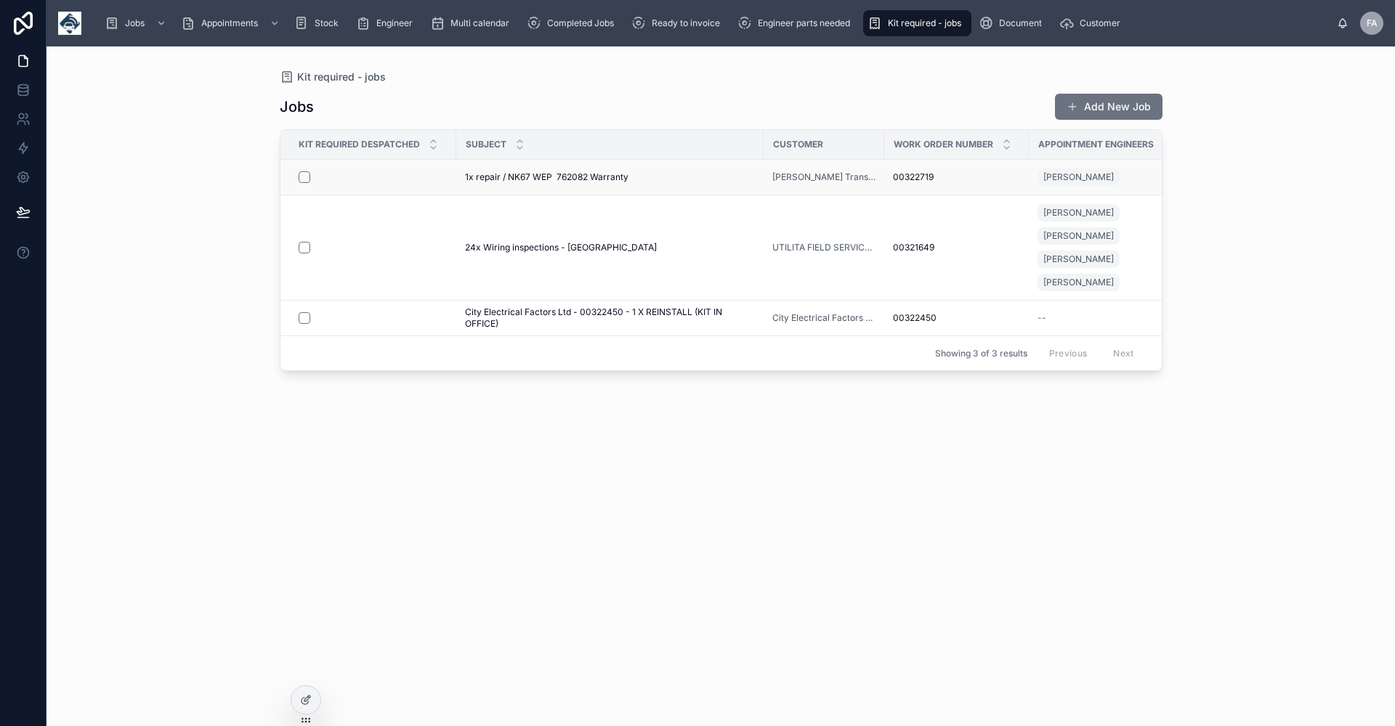 The image size is (1395, 726). Describe the element at coordinates (1012, 23) in the screenshot. I see `a: Document` at that location.